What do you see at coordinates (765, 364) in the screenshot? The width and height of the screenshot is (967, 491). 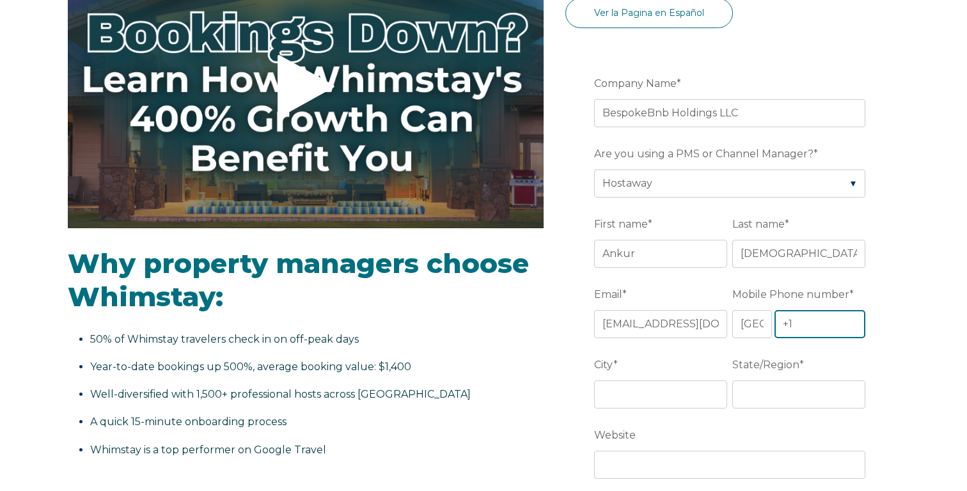 I see `span: State/Region` at bounding box center [765, 364].